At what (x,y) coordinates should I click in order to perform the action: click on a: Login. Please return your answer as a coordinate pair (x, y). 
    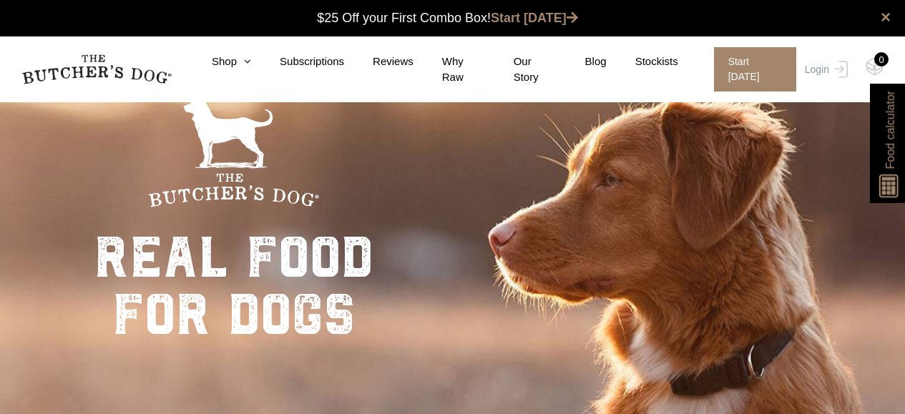
    Looking at the image, I should click on (824, 69).